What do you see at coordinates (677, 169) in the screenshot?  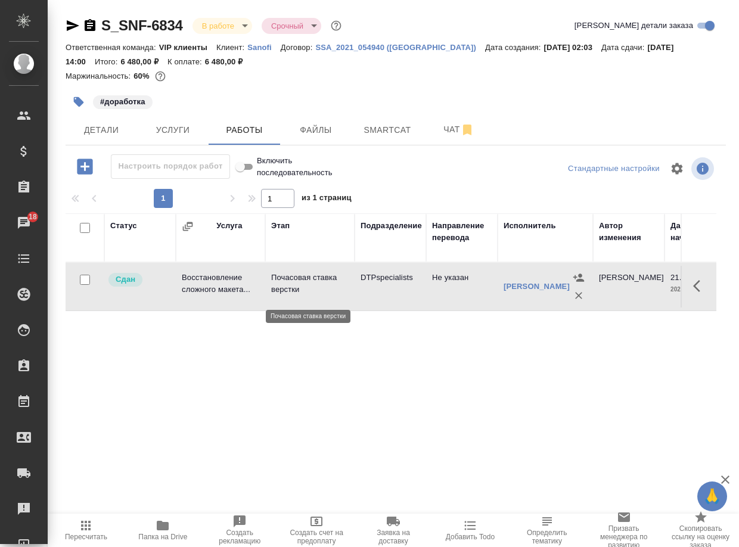 I see `span: Настроить таблицу` at bounding box center [677, 169].